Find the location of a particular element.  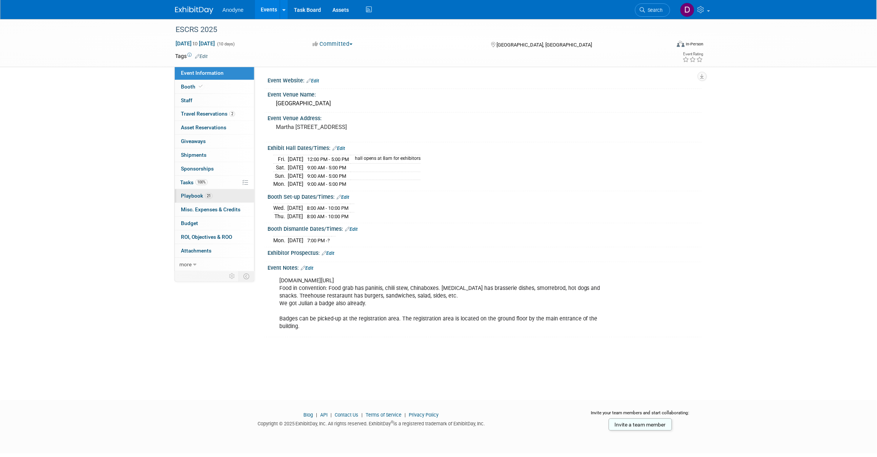

td: Sun. is located at coordinates (280, 176).